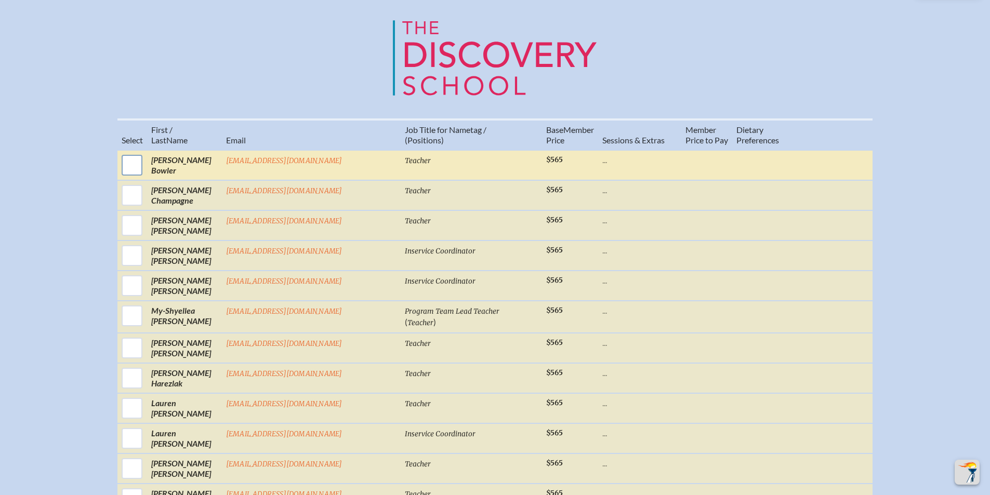  I want to click on th: Diet, so click(774, 135).